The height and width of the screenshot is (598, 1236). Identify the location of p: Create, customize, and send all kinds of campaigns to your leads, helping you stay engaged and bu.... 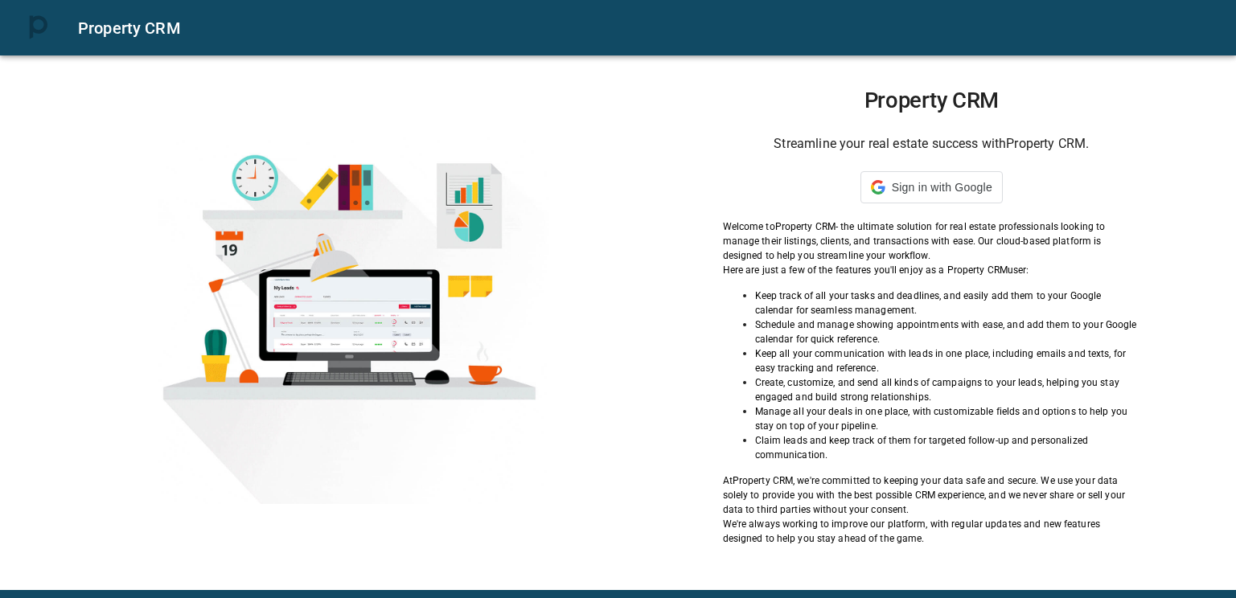
(948, 390).